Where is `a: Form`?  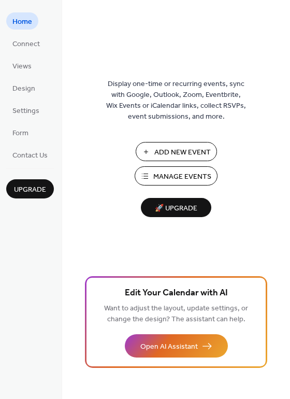
a: Form is located at coordinates (20, 132).